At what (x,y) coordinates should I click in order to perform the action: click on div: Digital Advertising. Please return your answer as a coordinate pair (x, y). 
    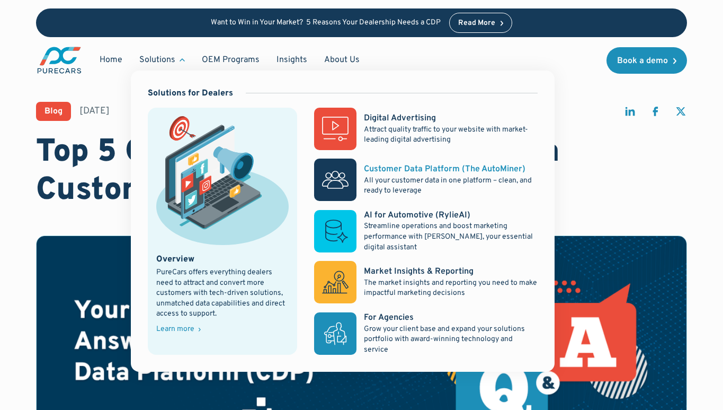
    Looking at the image, I should click on (400, 118).